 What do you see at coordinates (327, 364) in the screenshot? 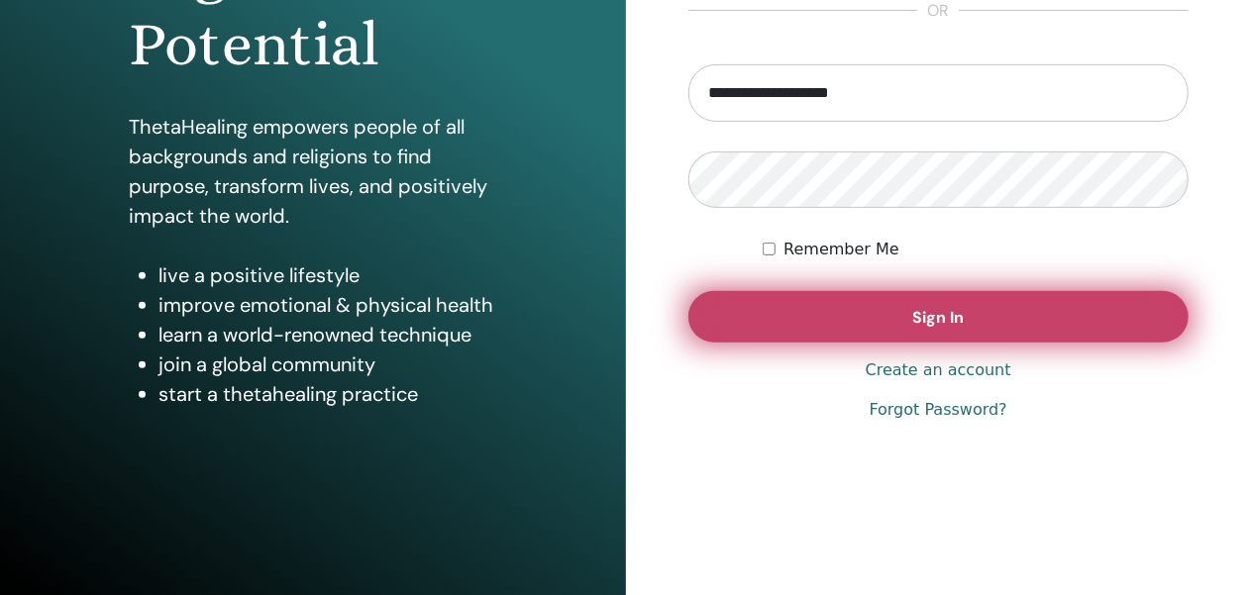
I see `li: join a global community` at bounding box center [327, 364].